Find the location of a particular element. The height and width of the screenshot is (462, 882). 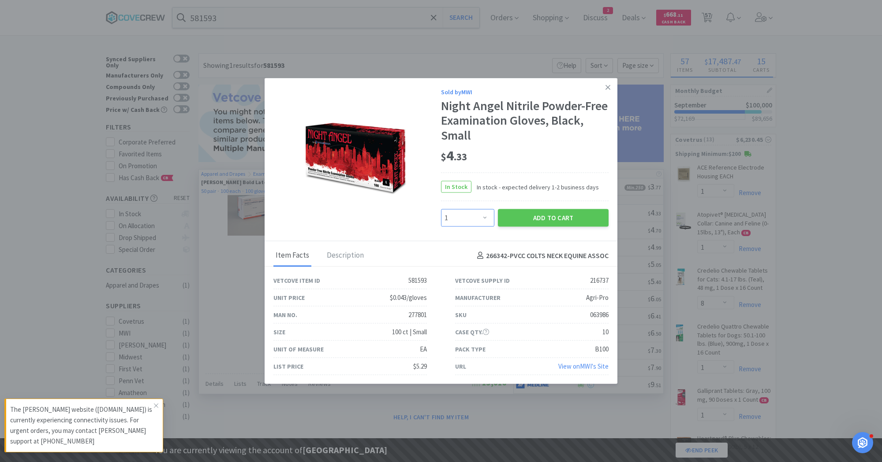

div: 581593 is located at coordinates (417, 281).